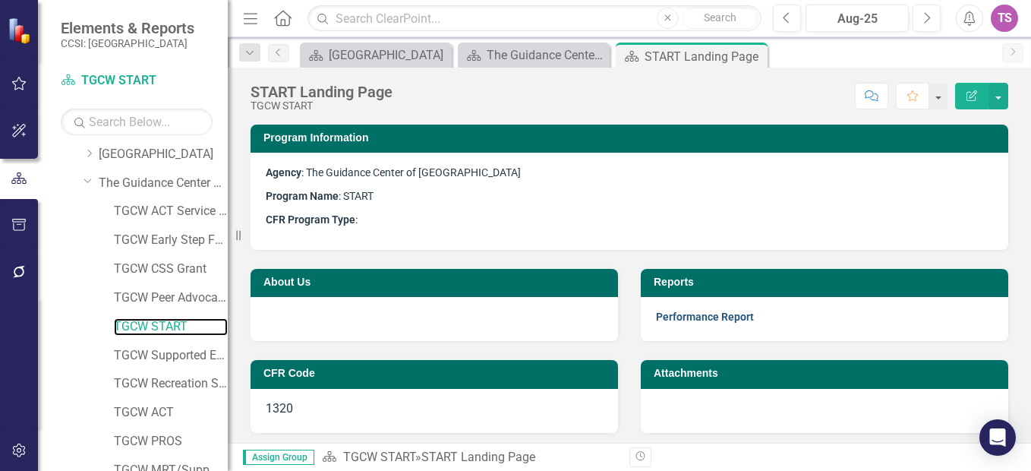 The image size is (1031, 471). What do you see at coordinates (279, 457) in the screenshot?
I see `span: Assign Group` at bounding box center [279, 457].